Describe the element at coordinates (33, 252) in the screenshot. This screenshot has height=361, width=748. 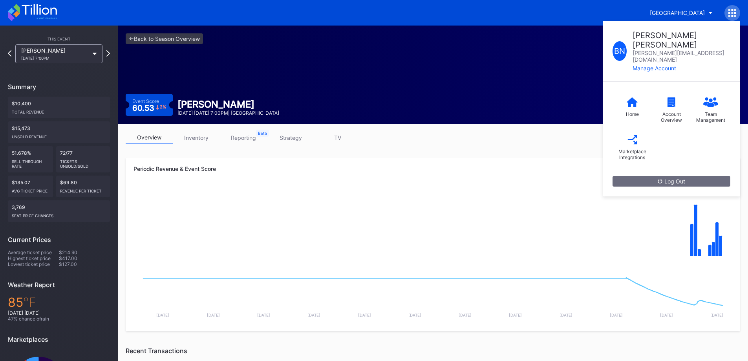
I see `div: Average ticket price` at that location.